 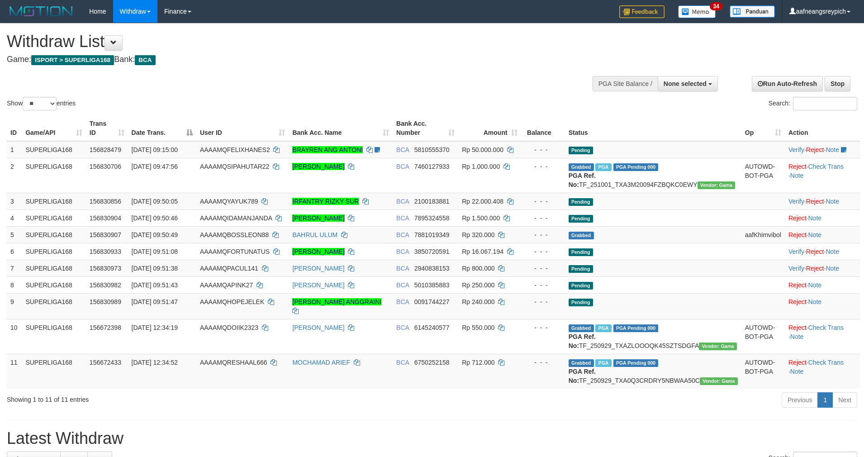 What do you see at coordinates (14, 285) in the screenshot?
I see `td: 8` at bounding box center [14, 285].